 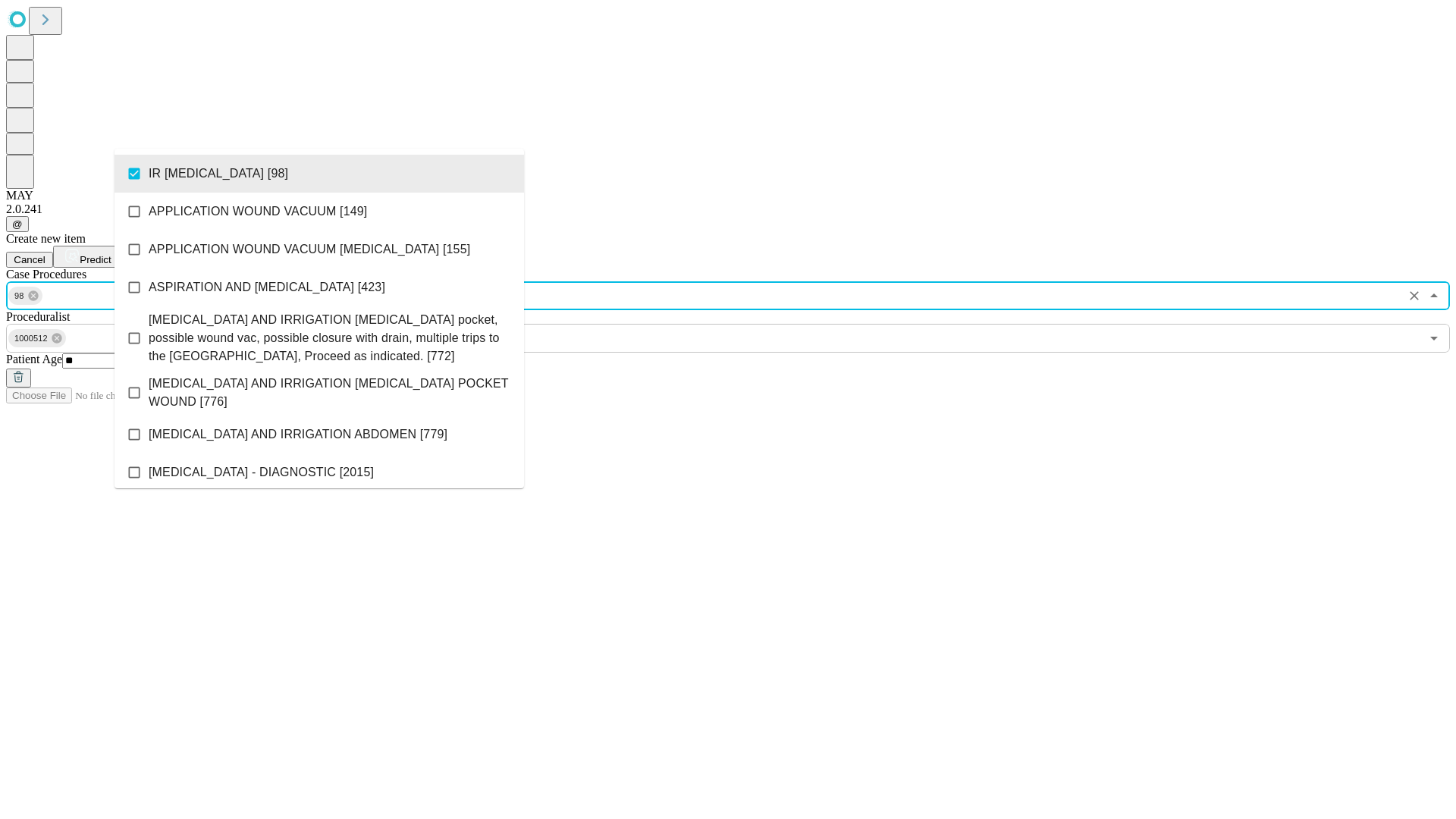 What do you see at coordinates (37, 338) in the screenshot?
I see `div: 1000512` at bounding box center [37, 338].